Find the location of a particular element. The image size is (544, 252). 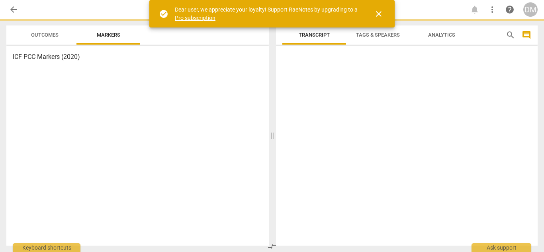

span: Transcript is located at coordinates (314, 35).